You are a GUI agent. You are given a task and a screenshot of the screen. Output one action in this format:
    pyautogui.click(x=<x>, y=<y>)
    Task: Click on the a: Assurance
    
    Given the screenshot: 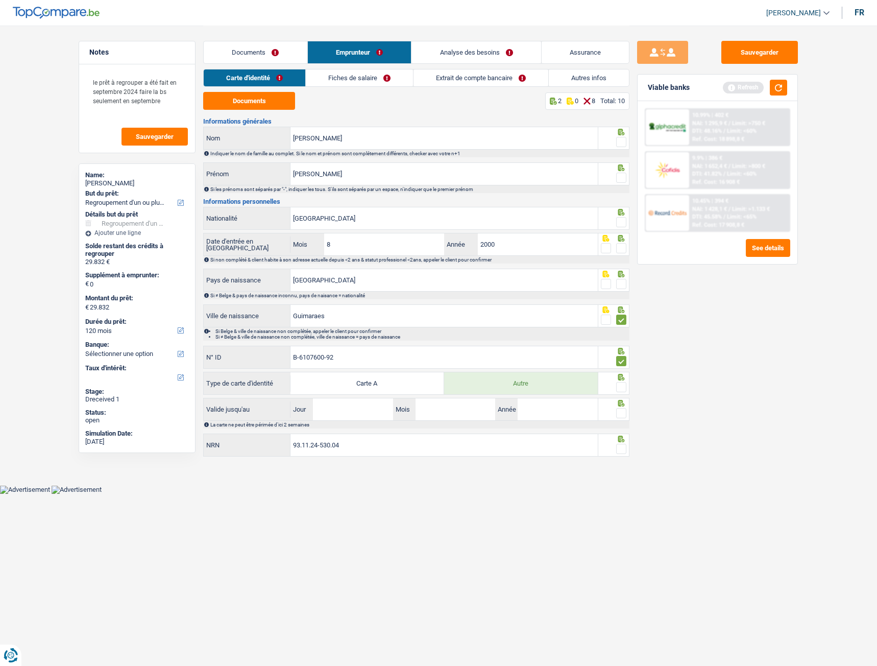 What is the action you would take?
    pyautogui.click(x=586, y=52)
    